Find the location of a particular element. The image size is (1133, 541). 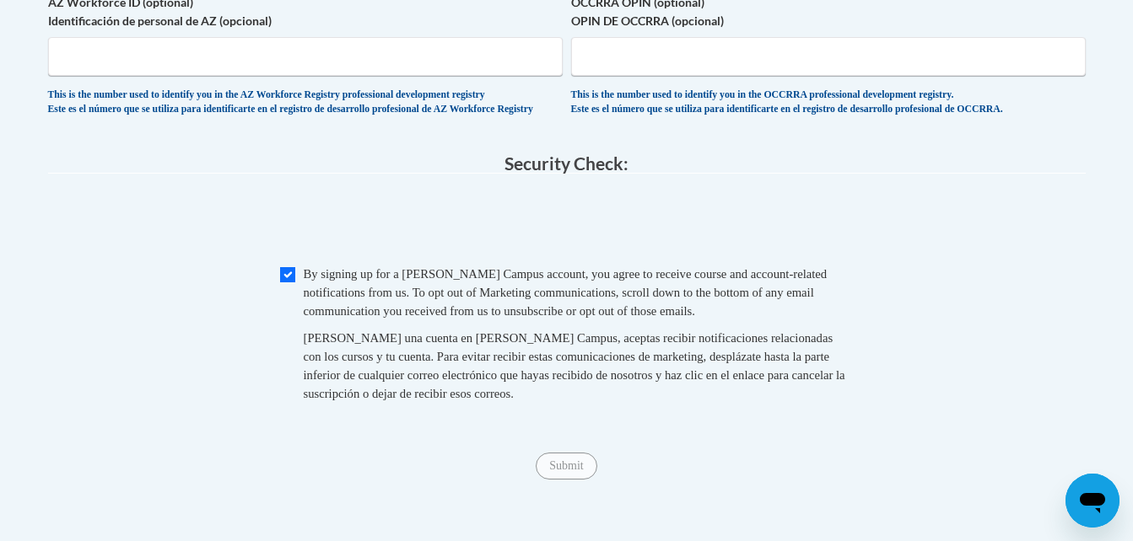

input: Submit is located at coordinates (566, 466).